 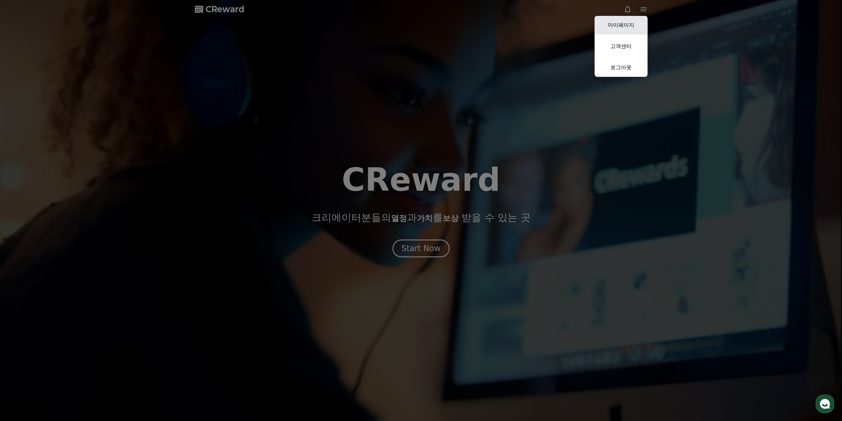 What do you see at coordinates (621, 46) in the screenshot?
I see `a: 고객센터` at bounding box center [621, 46].